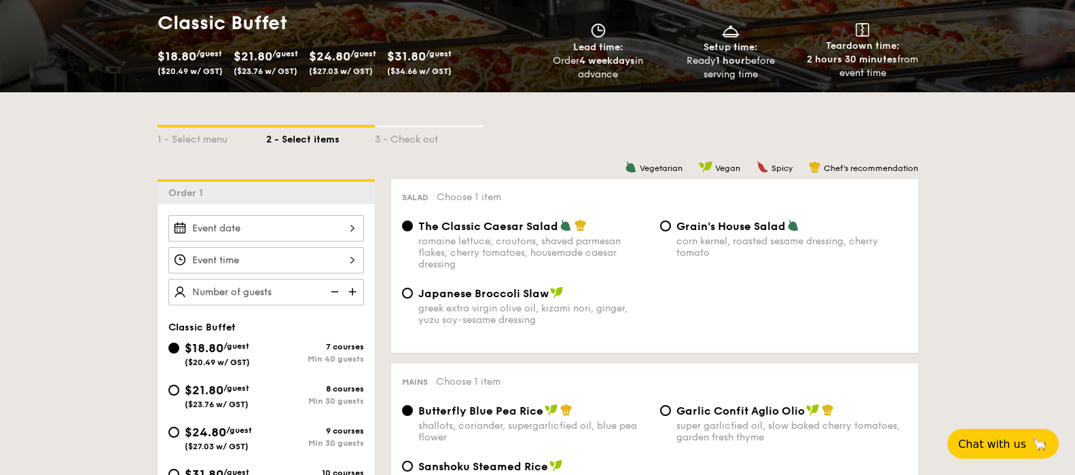 The height and width of the screenshot is (475, 1075). I want to click on span: Chat with us, so click(992, 444).